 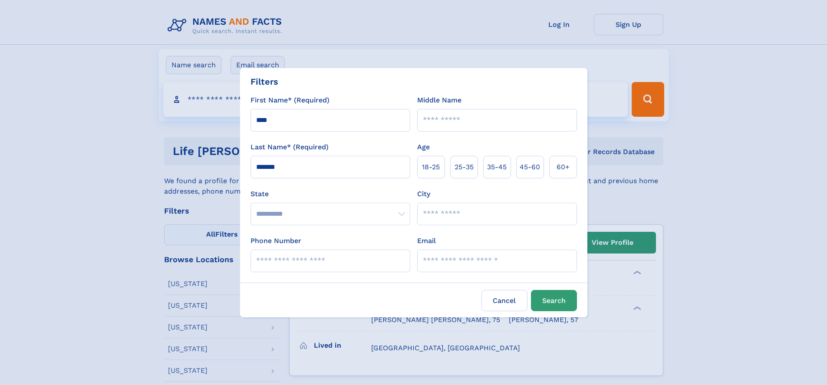 What do you see at coordinates (264, 82) in the screenshot?
I see `div: Filters` at bounding box center [264, 82].